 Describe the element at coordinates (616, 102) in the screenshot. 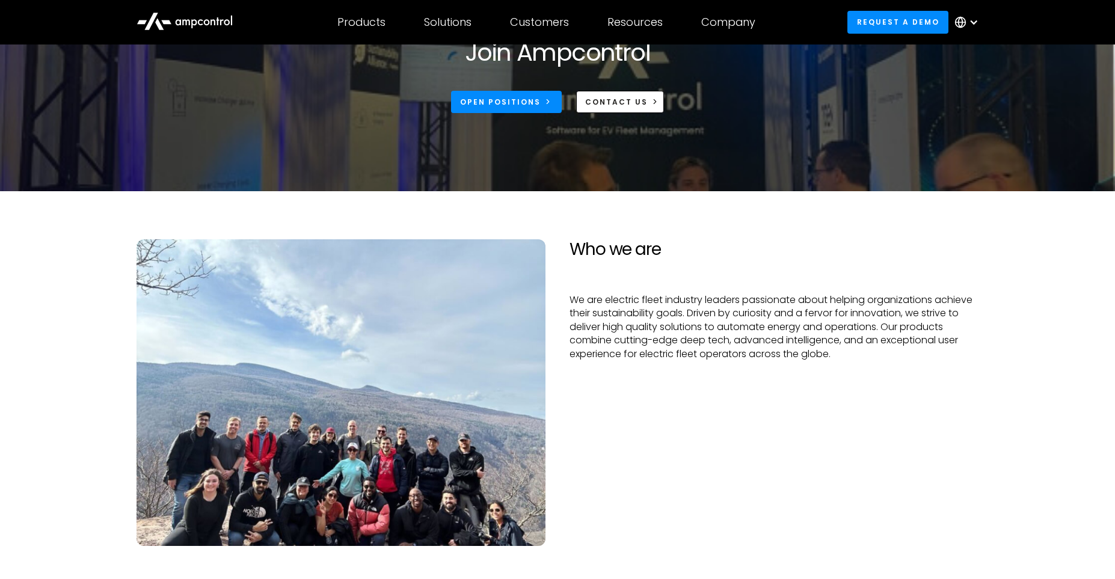

I see `div: CONTACT US` at that location.